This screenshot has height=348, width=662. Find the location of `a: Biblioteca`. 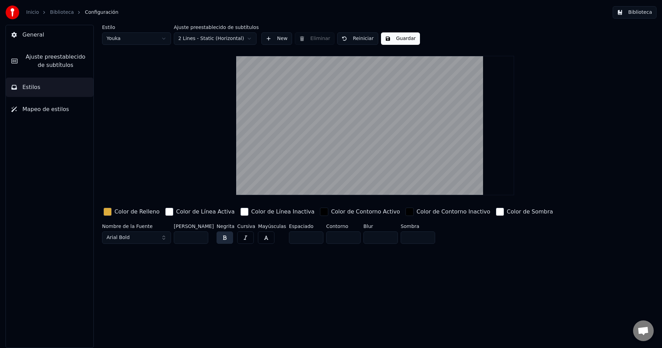

a: Biblioteca is located at coordinates (62, 12).